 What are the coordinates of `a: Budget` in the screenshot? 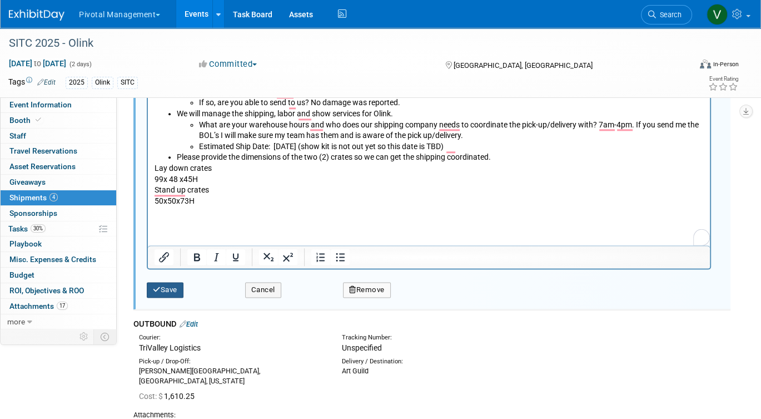 It's located at (58, 275).